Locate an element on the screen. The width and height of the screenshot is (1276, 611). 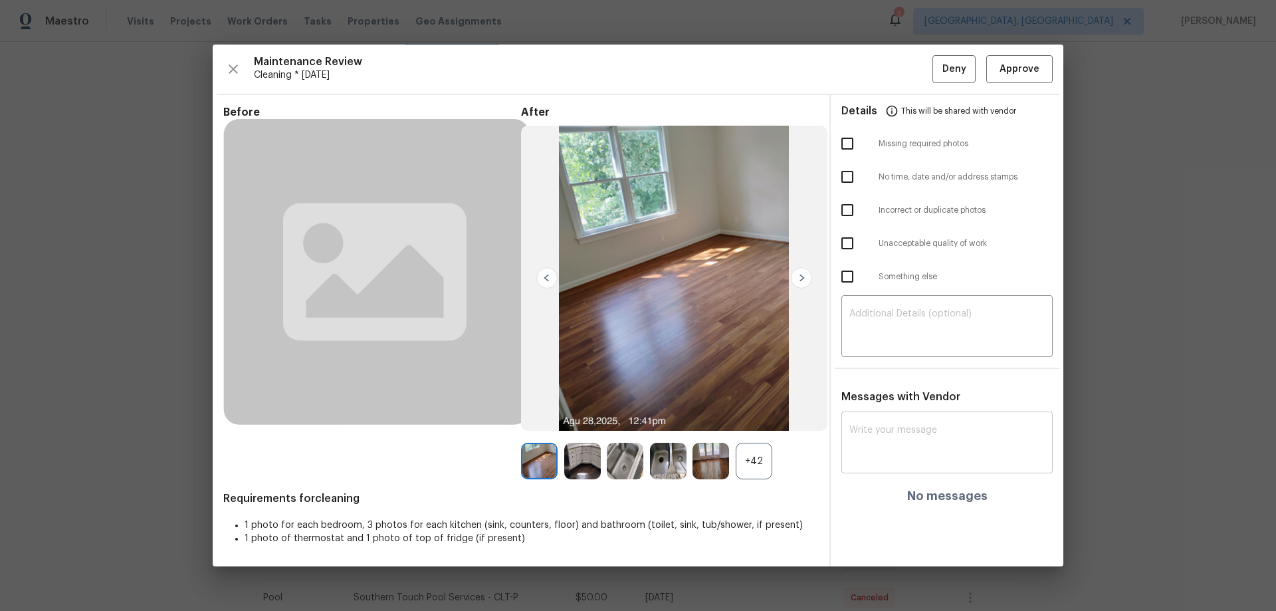
span: Unacceptable quality of work is located at coordinates (966, 243).